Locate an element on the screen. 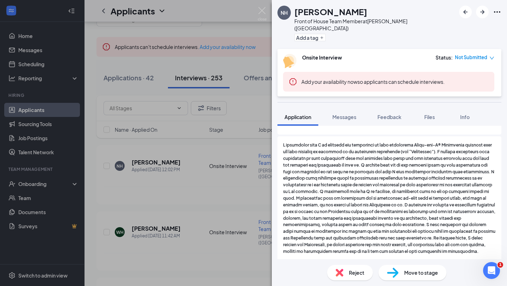 The image size is (507, 286). button: PlusAdd a tag is located at coordinates (310, 37).